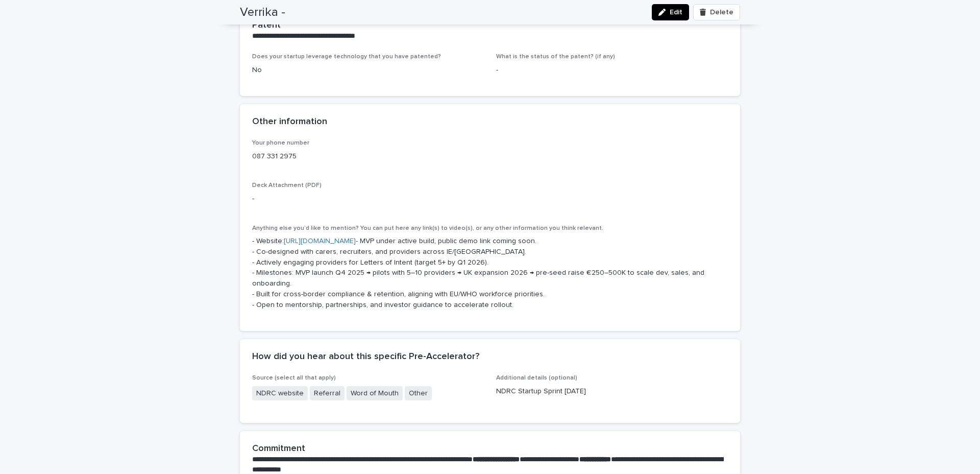  What do you see at coordinates (287, 185) in the screenshot?
I see `span: Deck Attachment (PDF)` at bounding box center [287, 185].